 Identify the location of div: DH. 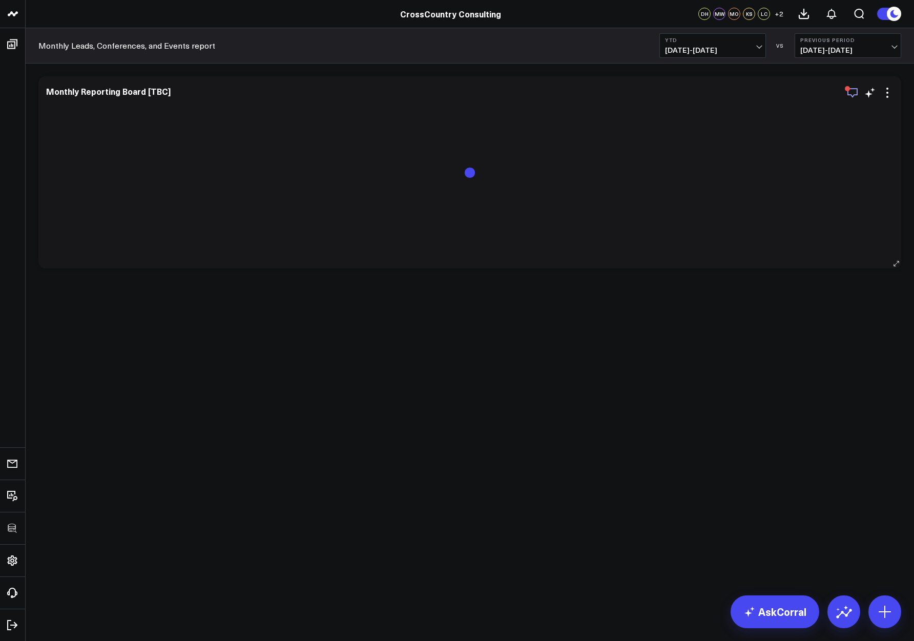
(704, 14).